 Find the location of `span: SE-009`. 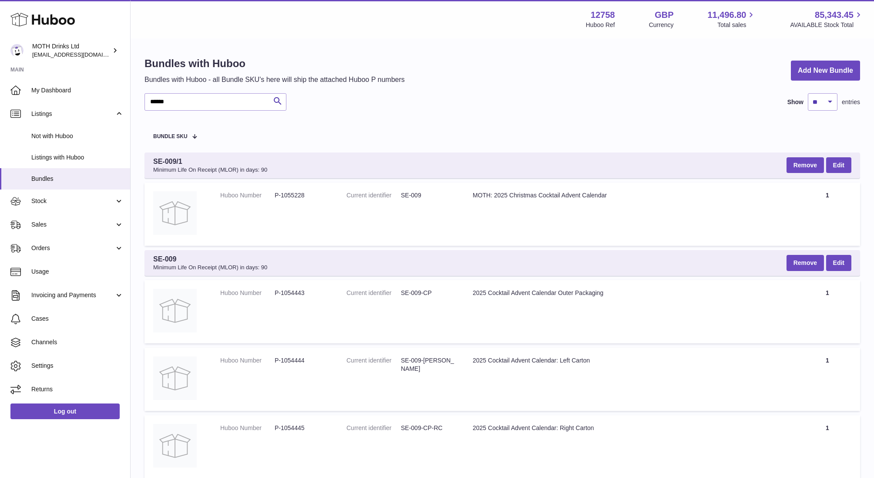

span: SE-009 is located at coordinates (210, 263).